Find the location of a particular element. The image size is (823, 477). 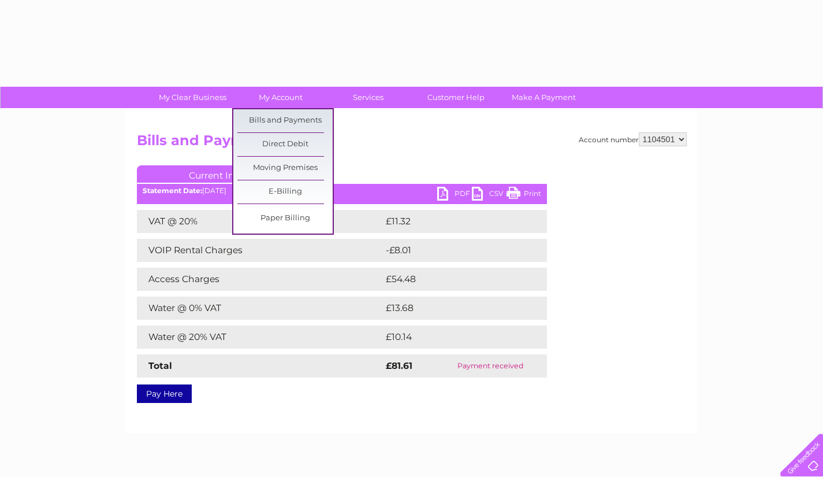

a: CSV is located at coordinates (489, 195).